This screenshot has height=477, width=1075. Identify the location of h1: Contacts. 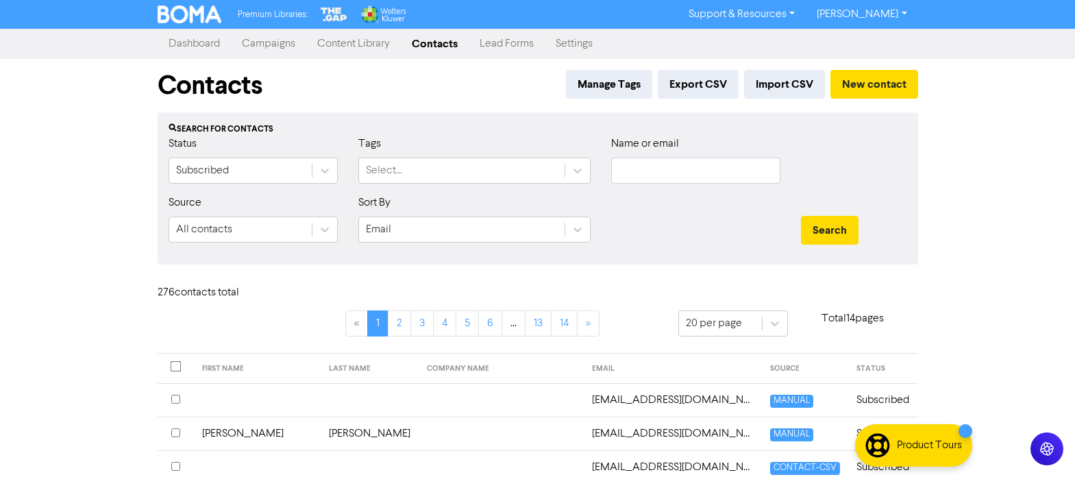
(210, 86).